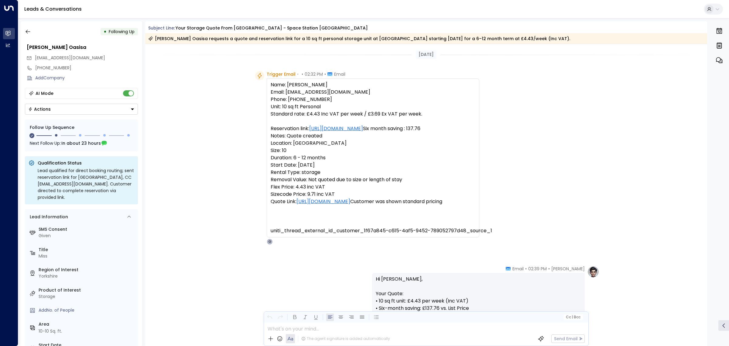 The image size is (729, 346). Describe the element at coordinates (70, 58) in the screenshot. I see `span: shanque78677@yahoo.com` at that location.